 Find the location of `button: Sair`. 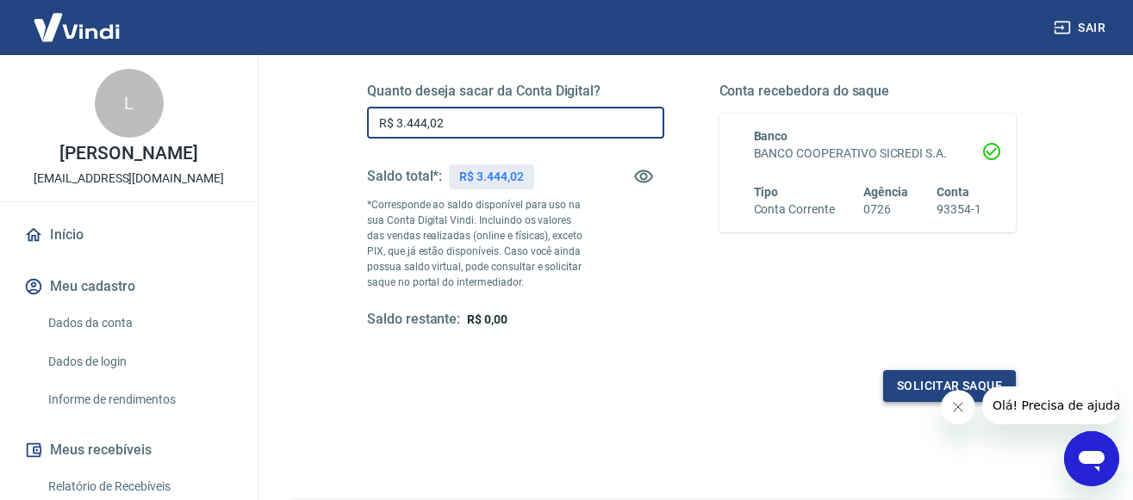

button: Sair is located at coordinates (1081, 28).